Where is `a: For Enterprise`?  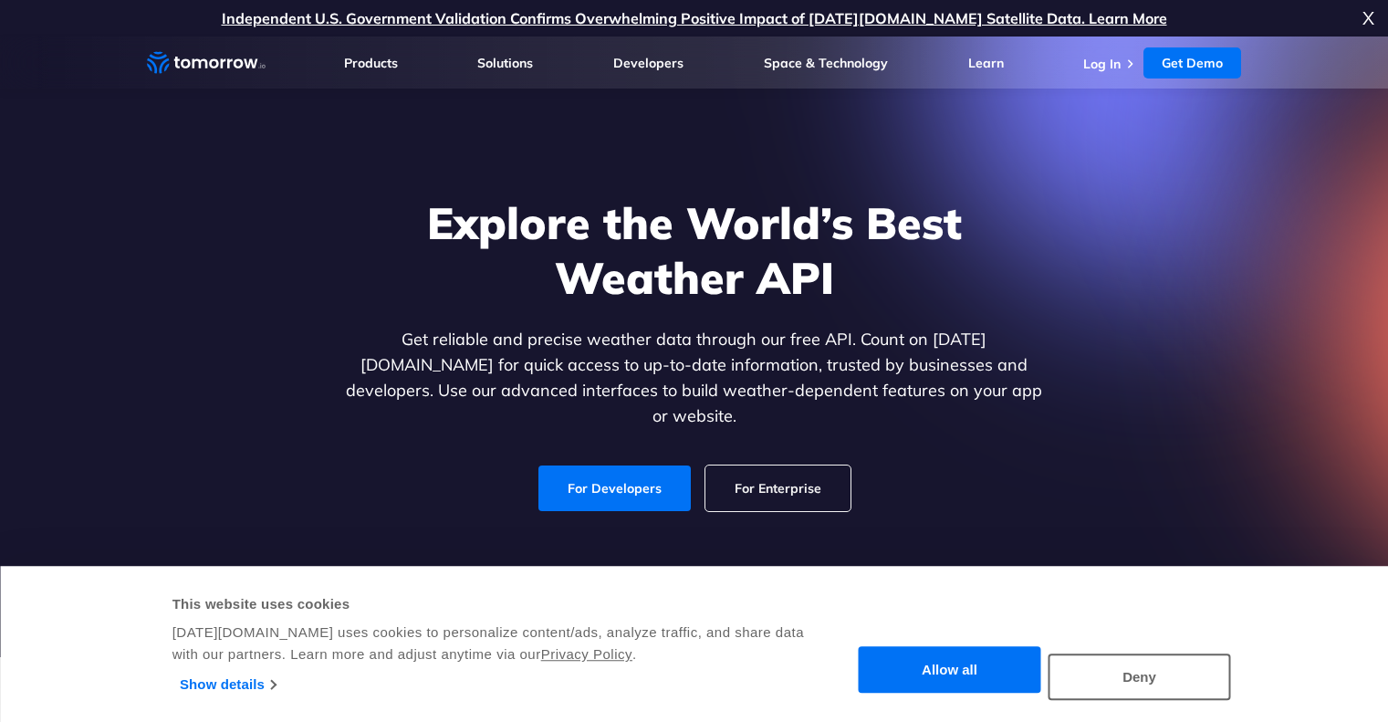 a: For Enterprise is located at coordinates (778, 488).